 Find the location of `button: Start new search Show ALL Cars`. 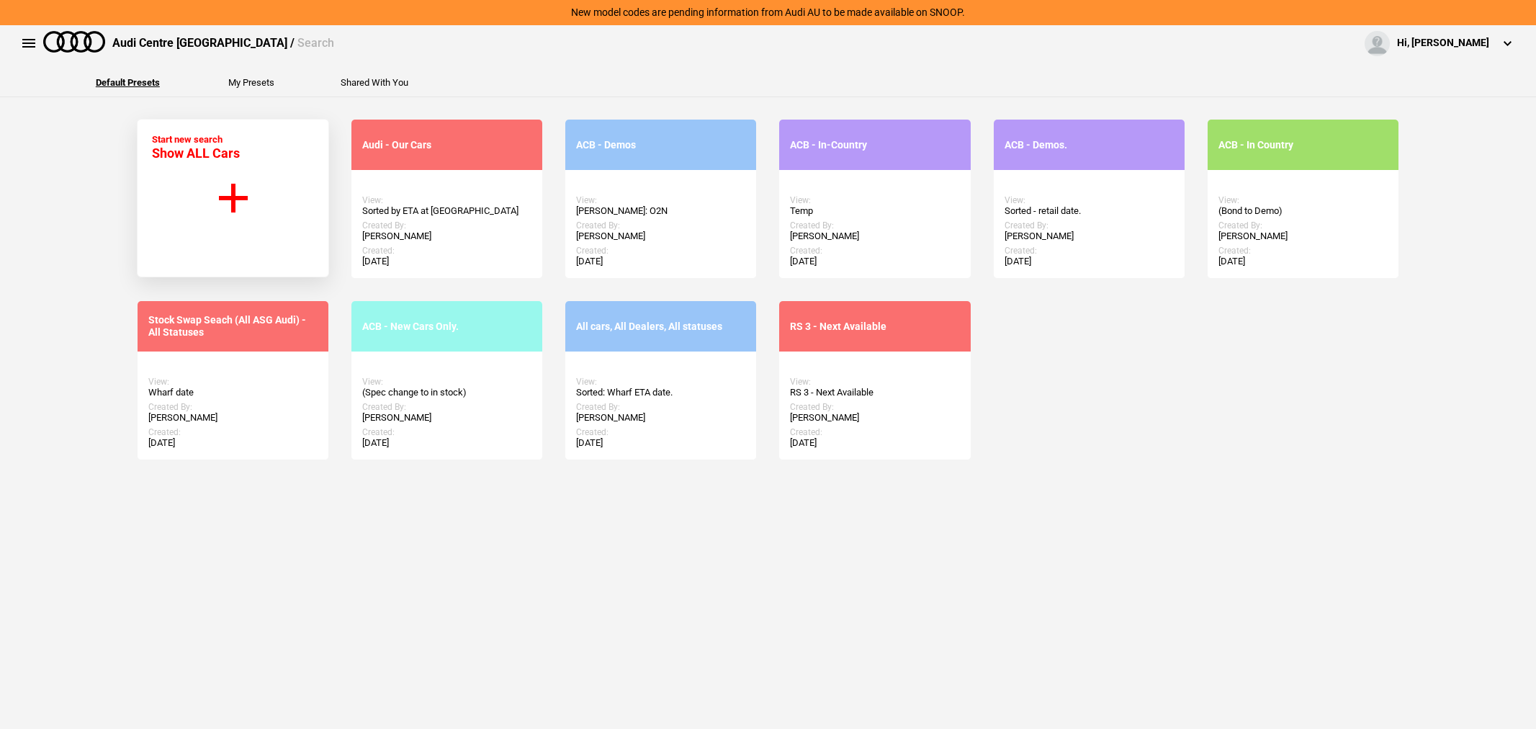

button: Start new search Show ALL Cars is located at coordinates (233, 198).